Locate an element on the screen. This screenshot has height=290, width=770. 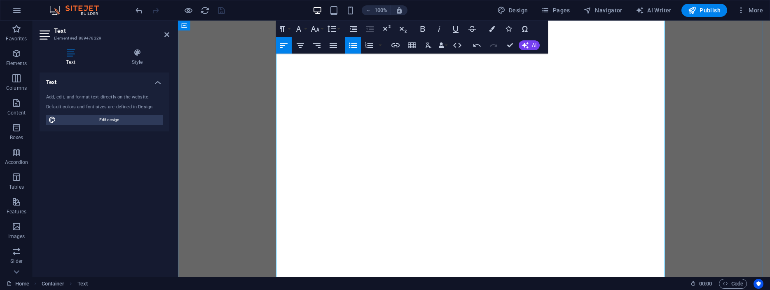
p: Images is located at coordinates (16, 236).